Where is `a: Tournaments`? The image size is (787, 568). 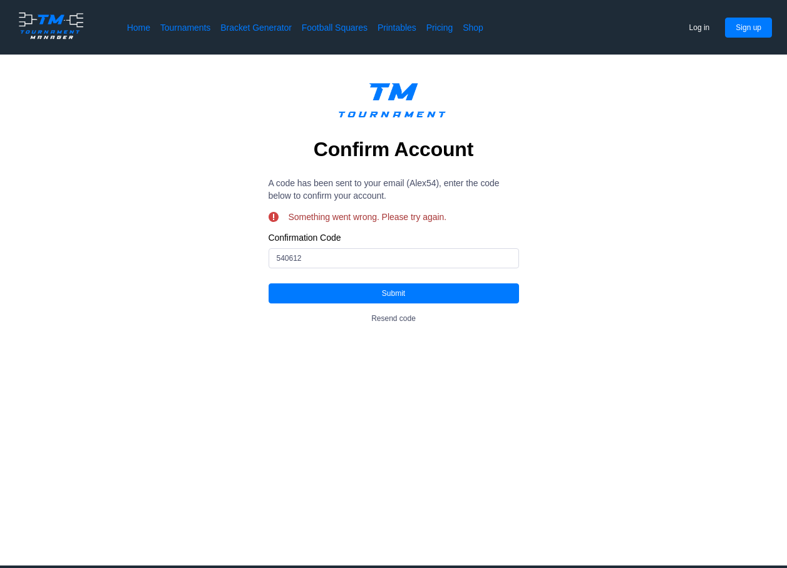
a: Tournaments is located at coordinates (185, 28).